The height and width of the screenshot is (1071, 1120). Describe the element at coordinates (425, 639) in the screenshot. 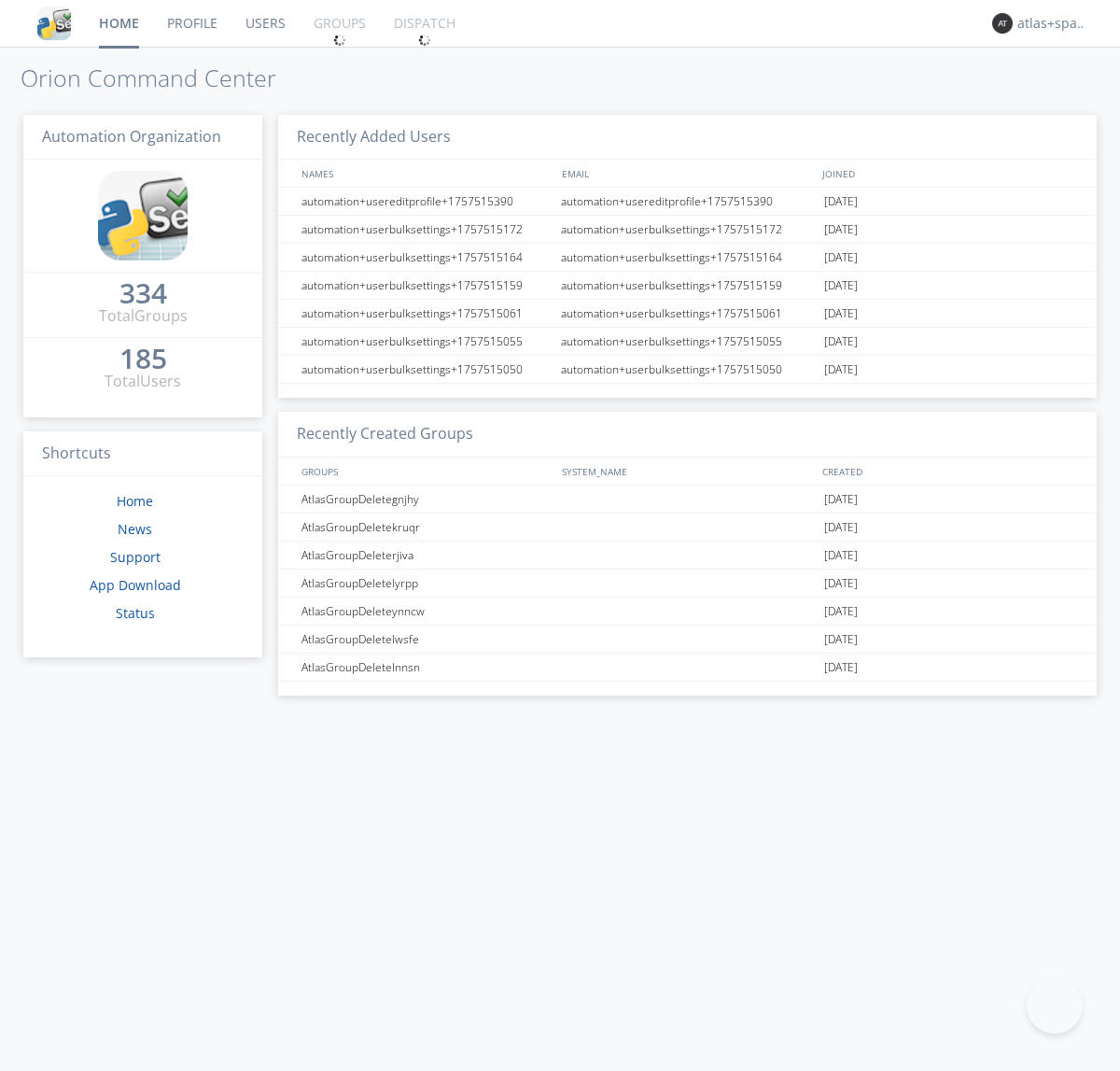

I see `div: AtlasGroupDeletelwsfe` at that location.